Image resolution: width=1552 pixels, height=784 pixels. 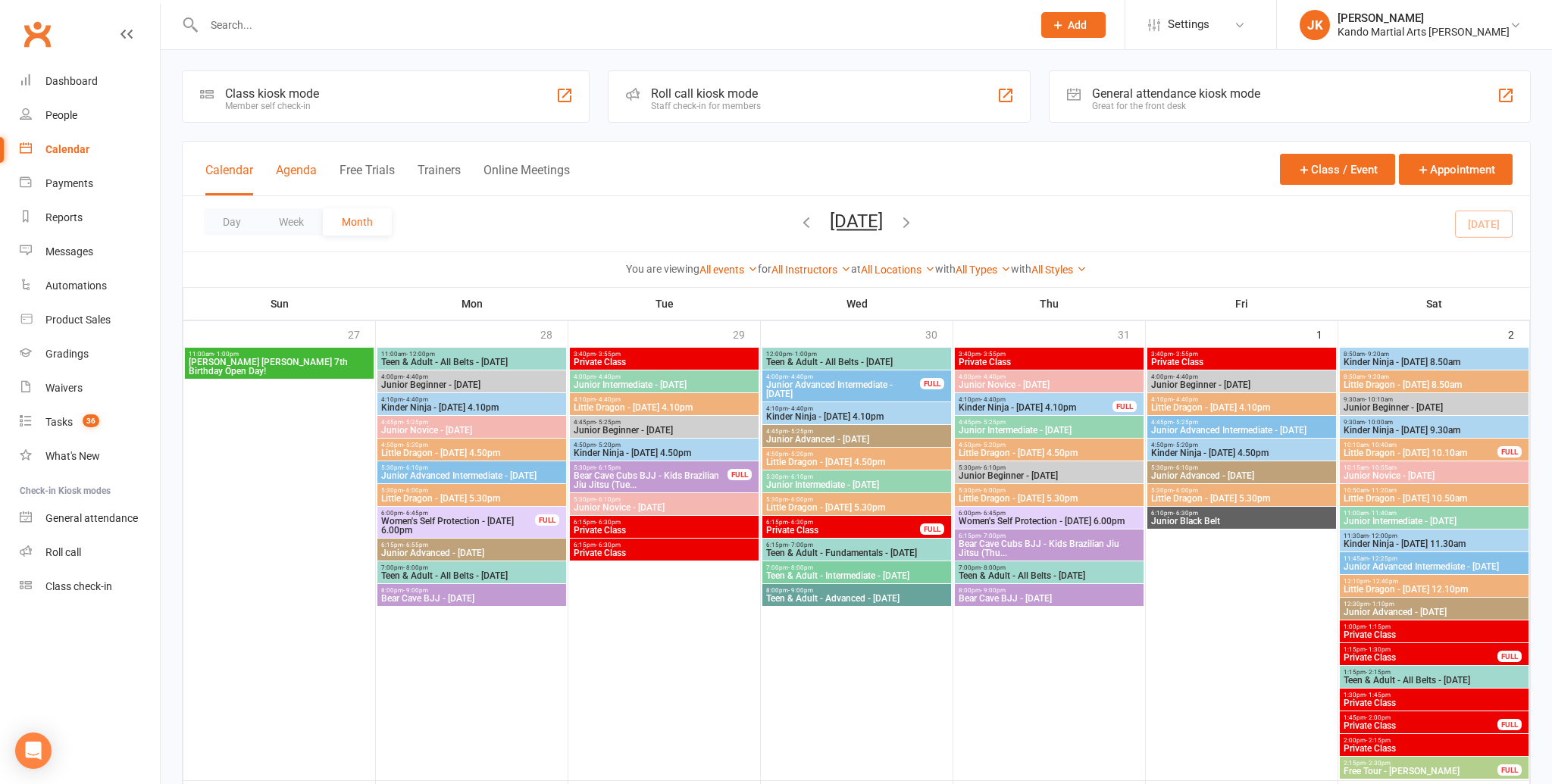 I want to click on span: - 10:10am, so click(x=1378, y=399).